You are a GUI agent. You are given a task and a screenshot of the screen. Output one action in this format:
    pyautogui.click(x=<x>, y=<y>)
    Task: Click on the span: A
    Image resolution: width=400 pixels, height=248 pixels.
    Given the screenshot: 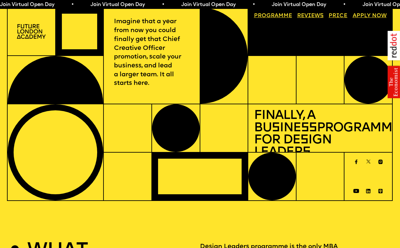 What is the action you would take?
    pyautogui.click(x=355, y=16)
    